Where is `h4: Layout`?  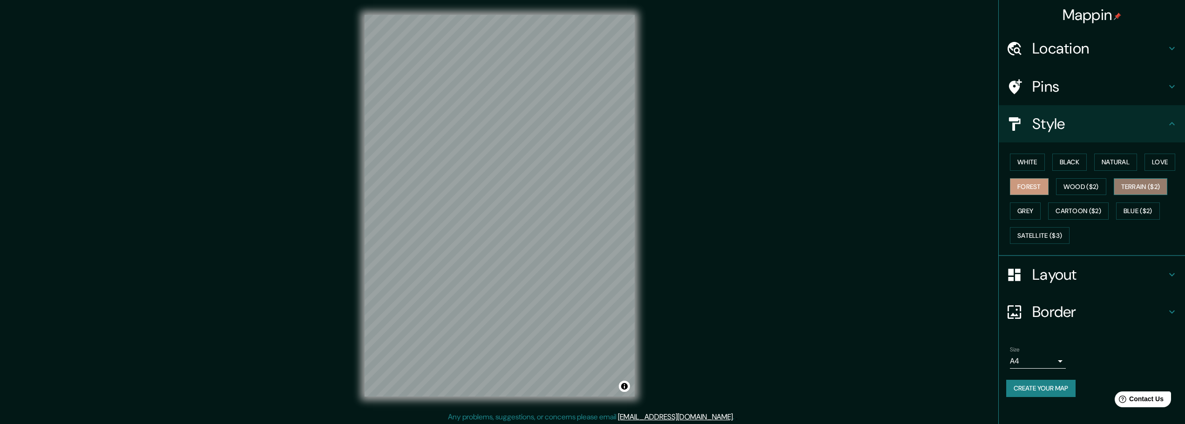 h4: Layout is located at coordinates (1100, 275).